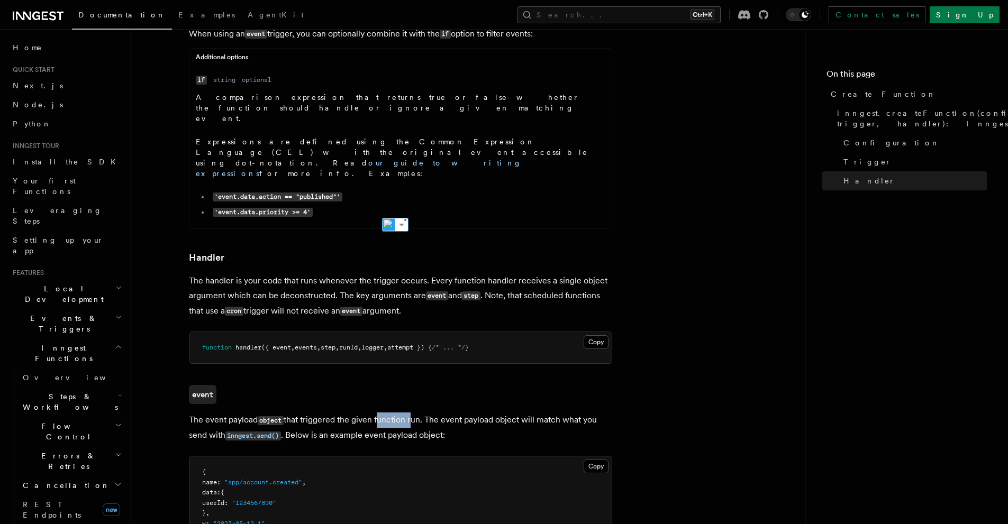  What do you see at coordinates (276, 348) in the screenshot?
I see `span: ({ event` at bounding box center [276, 348].